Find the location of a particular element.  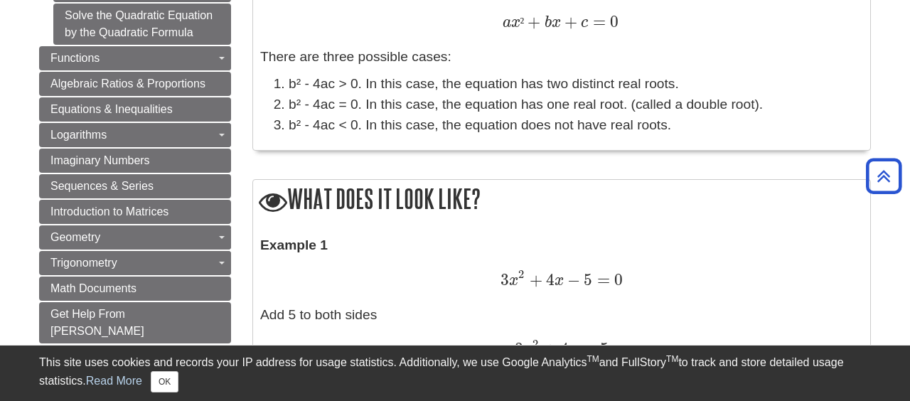

span: Introduction to Matrices is located at coordinates (109, 211).